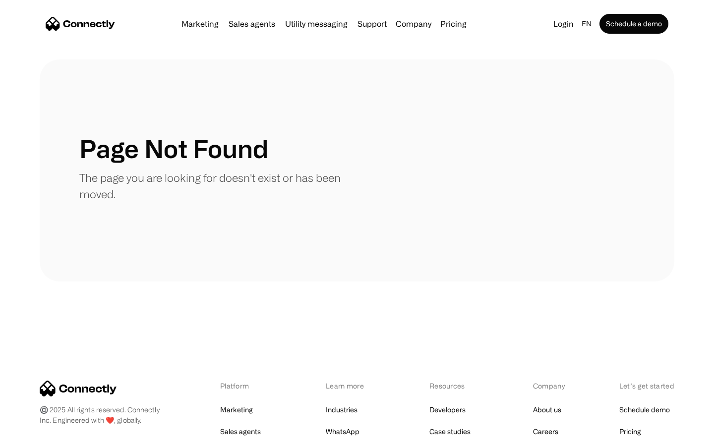  What do you see at coordinates (563, 24) in the screenshot?
I see `a: Login` at bounding box center [563, 24].